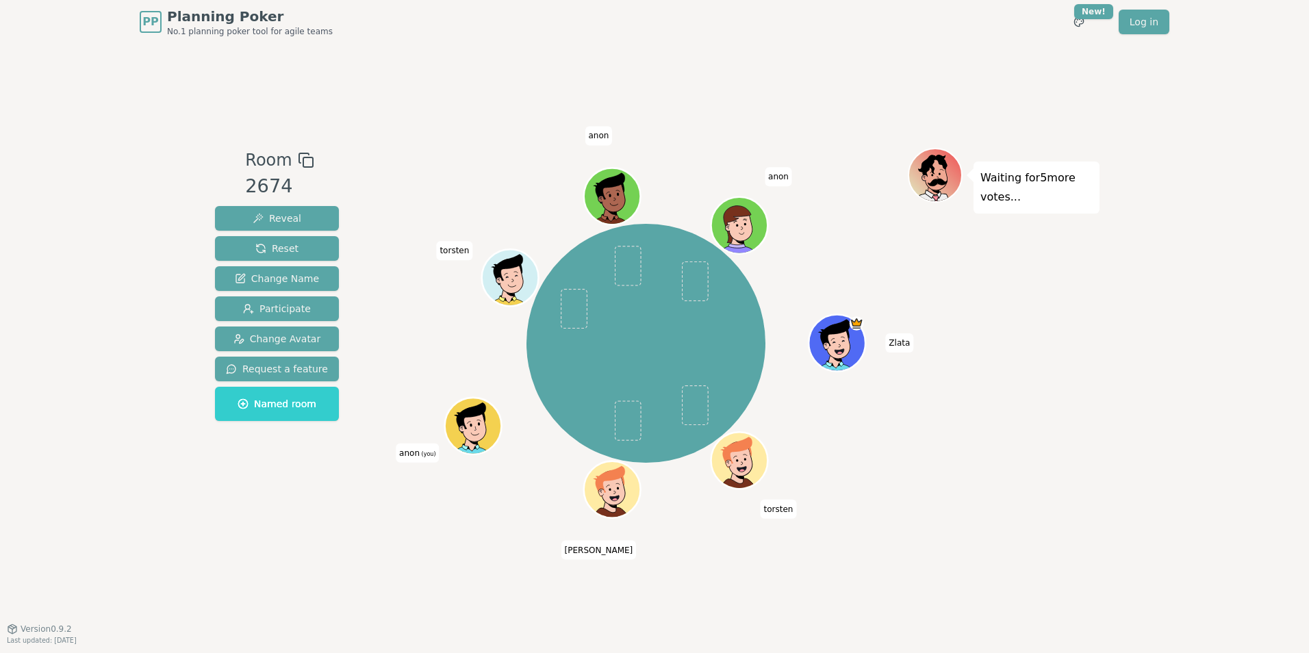 The image size is (1309, 653). What do you see at coordinates (277, 369) in the screenshot?
I see `span: Request a feature` at bounding box center [277, 369].